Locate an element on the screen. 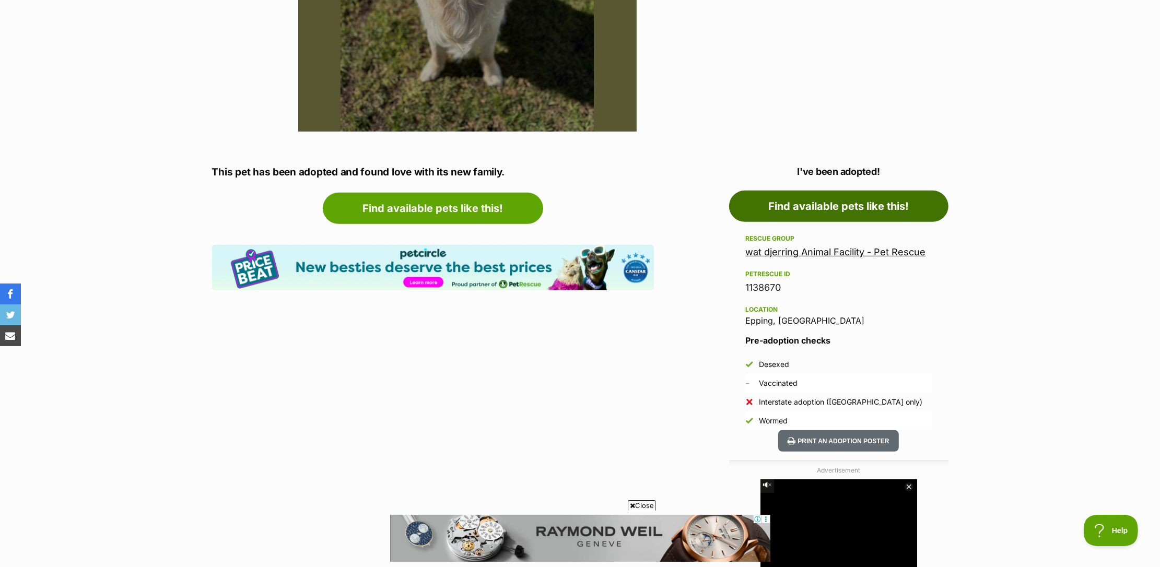 The image size is (1160, 567). div: Vaccinated is located at coordinates (779, 384).